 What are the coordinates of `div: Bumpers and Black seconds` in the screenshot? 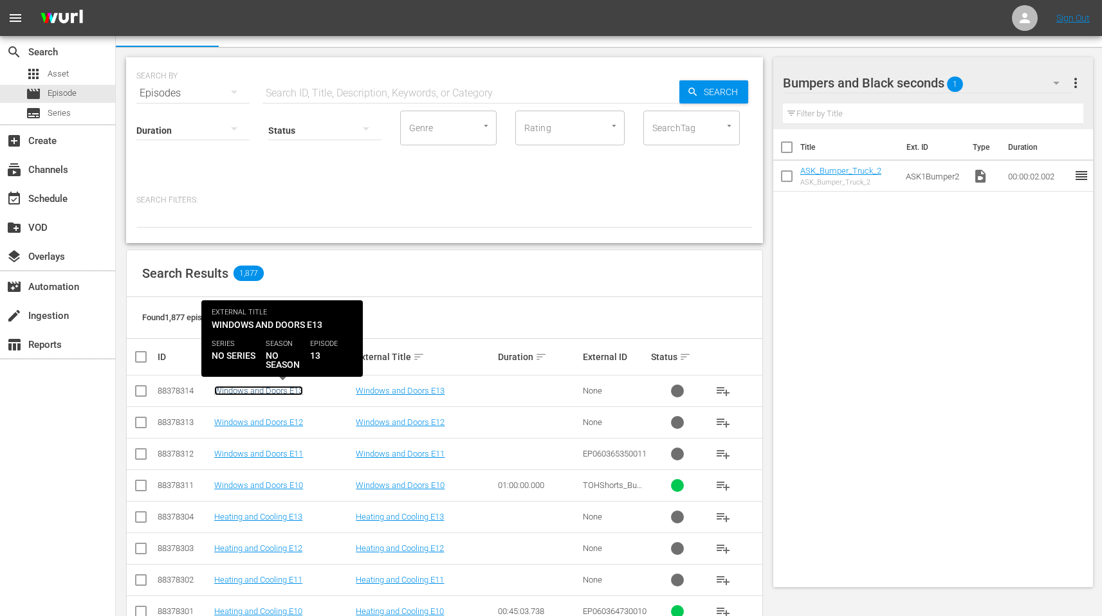 It's located at (927, 83).